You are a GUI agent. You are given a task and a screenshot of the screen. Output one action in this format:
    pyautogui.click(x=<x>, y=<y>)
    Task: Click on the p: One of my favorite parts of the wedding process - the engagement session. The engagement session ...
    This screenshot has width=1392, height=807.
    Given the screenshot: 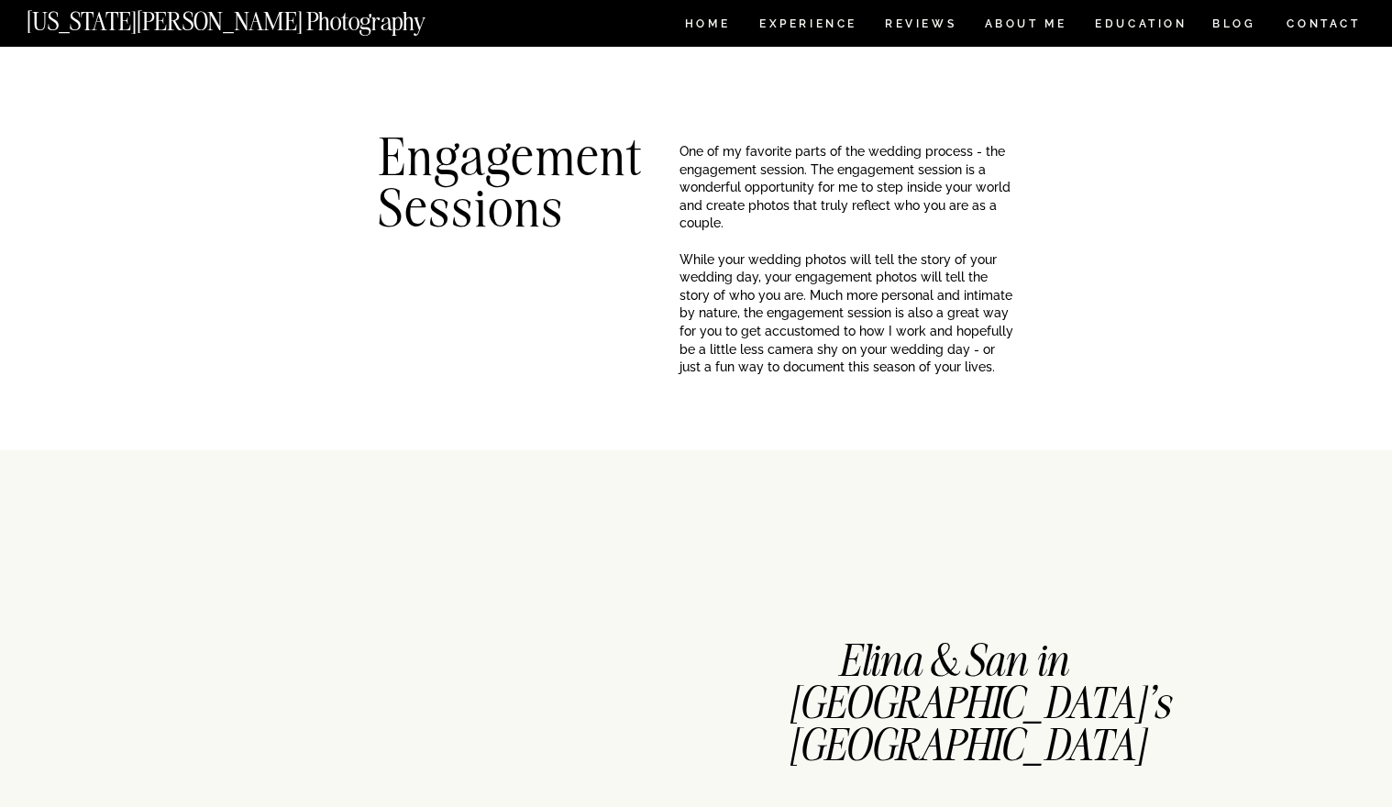 What is the action you would take?
    pyautogui.click(x=846, y=215)
    